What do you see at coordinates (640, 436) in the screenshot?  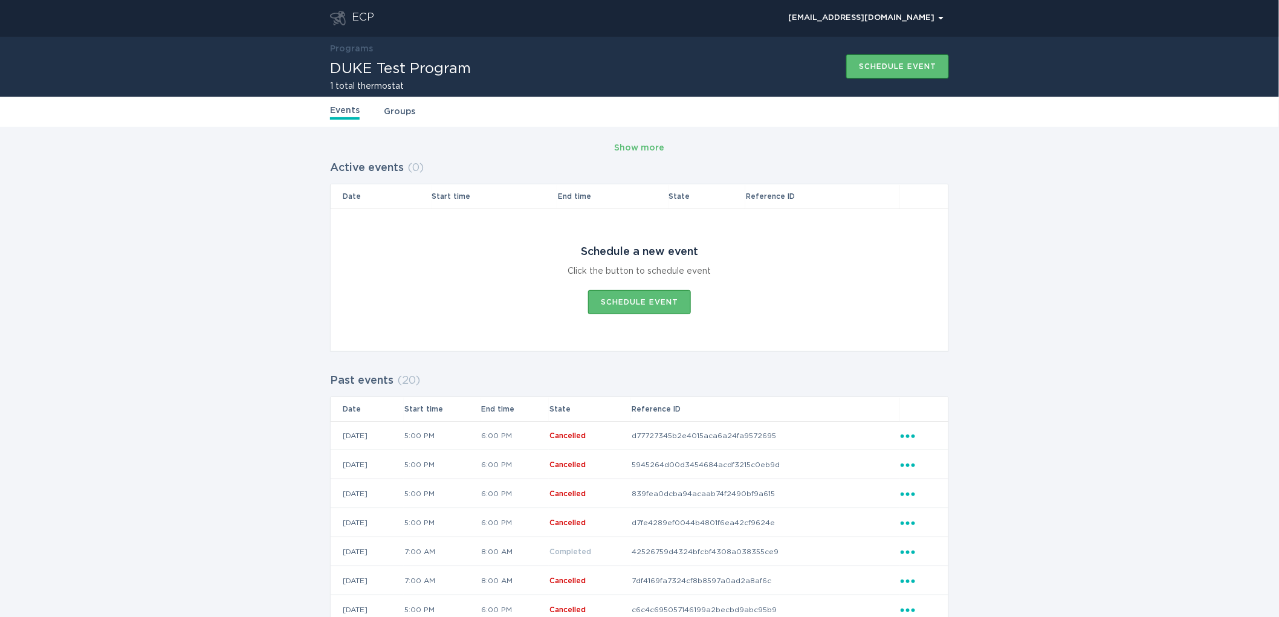 I see `tr: 01656736403a4a3bbb8d80876f47833d` at bounding box center [640, 436].